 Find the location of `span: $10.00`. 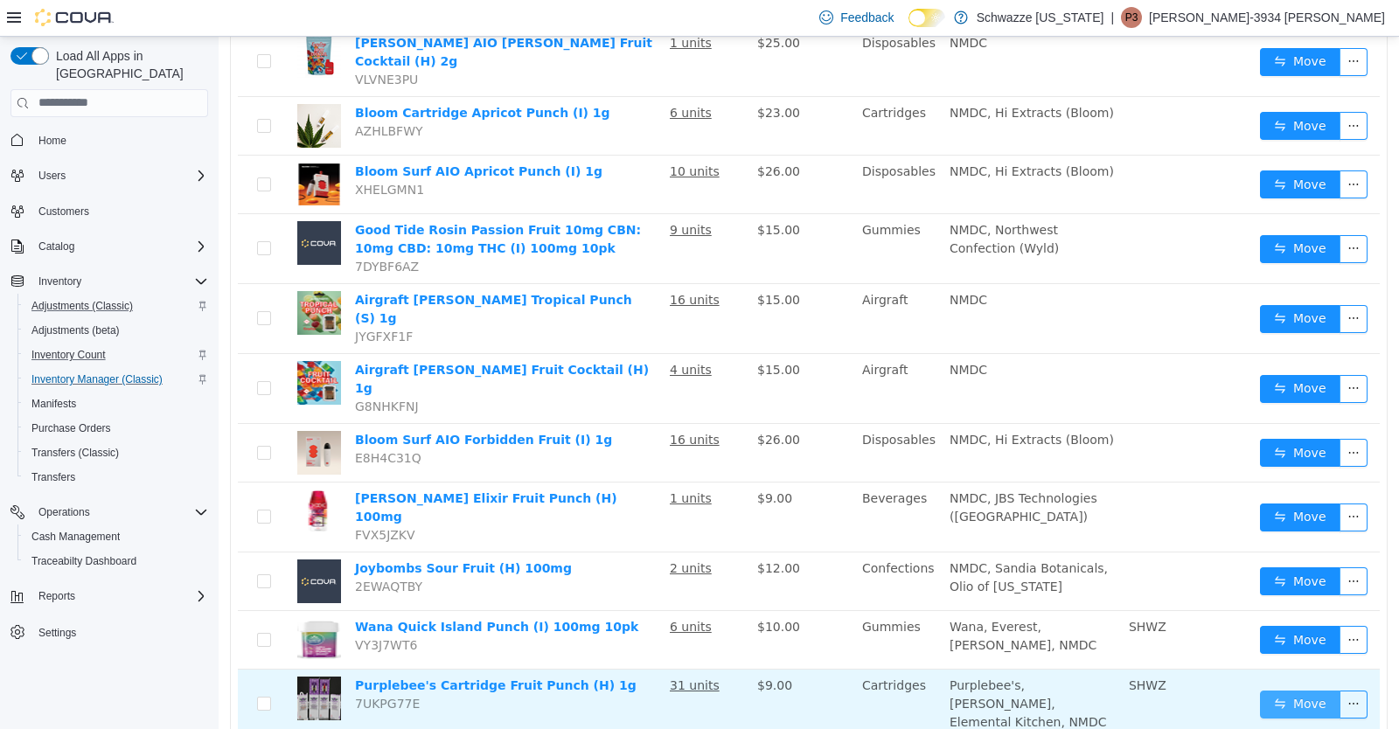

span: $10.00 is located at coordinates (560, 590).